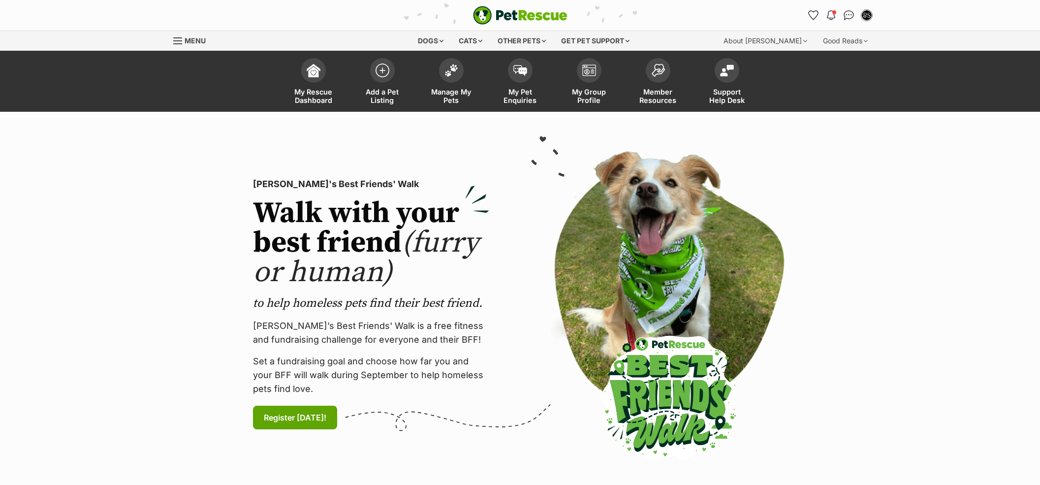  What do you see at coordinates (371, 243) in the screenshot?
I see `h2: Walk with your best friend` at bounding box center [371, 243].